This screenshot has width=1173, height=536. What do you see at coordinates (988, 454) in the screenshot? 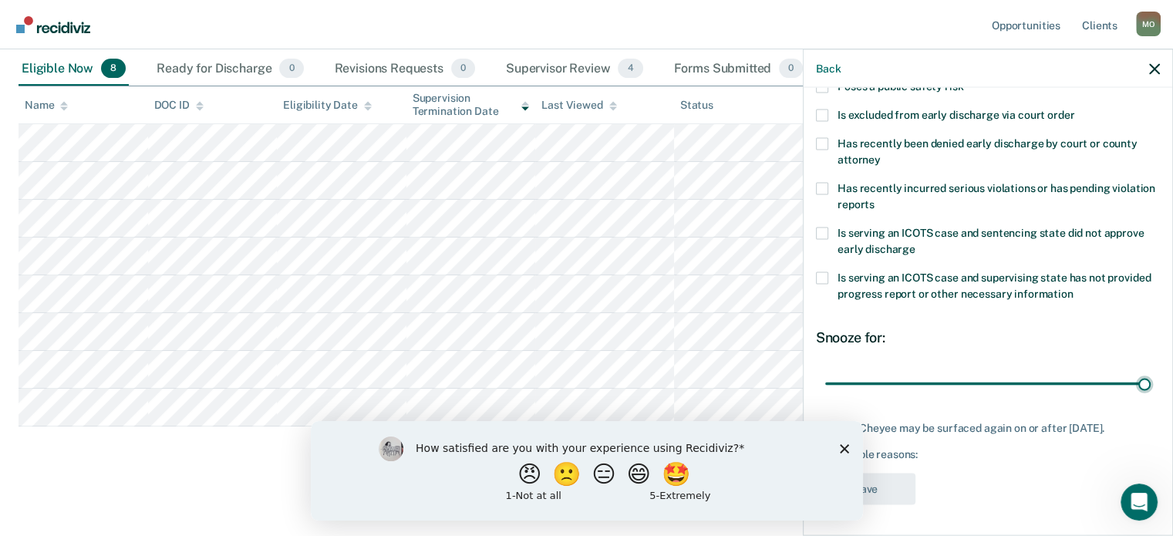
I see `div: Not eligible reasons:` at bounding box center [988, 454].